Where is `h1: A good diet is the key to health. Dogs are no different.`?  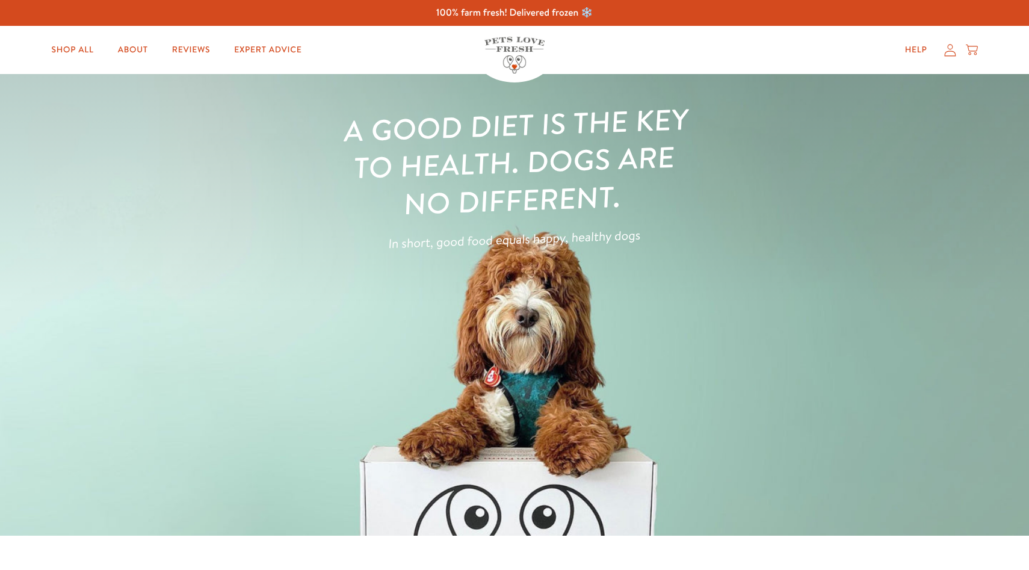
h1: A good diet is the key to health. Dogs are no different. is located at coordinates (514, 162).